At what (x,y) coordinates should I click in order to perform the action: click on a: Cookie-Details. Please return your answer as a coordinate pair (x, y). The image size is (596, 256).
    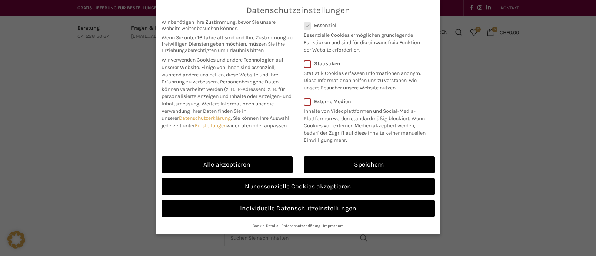
    Looking at the image, I should click on (266, 225).